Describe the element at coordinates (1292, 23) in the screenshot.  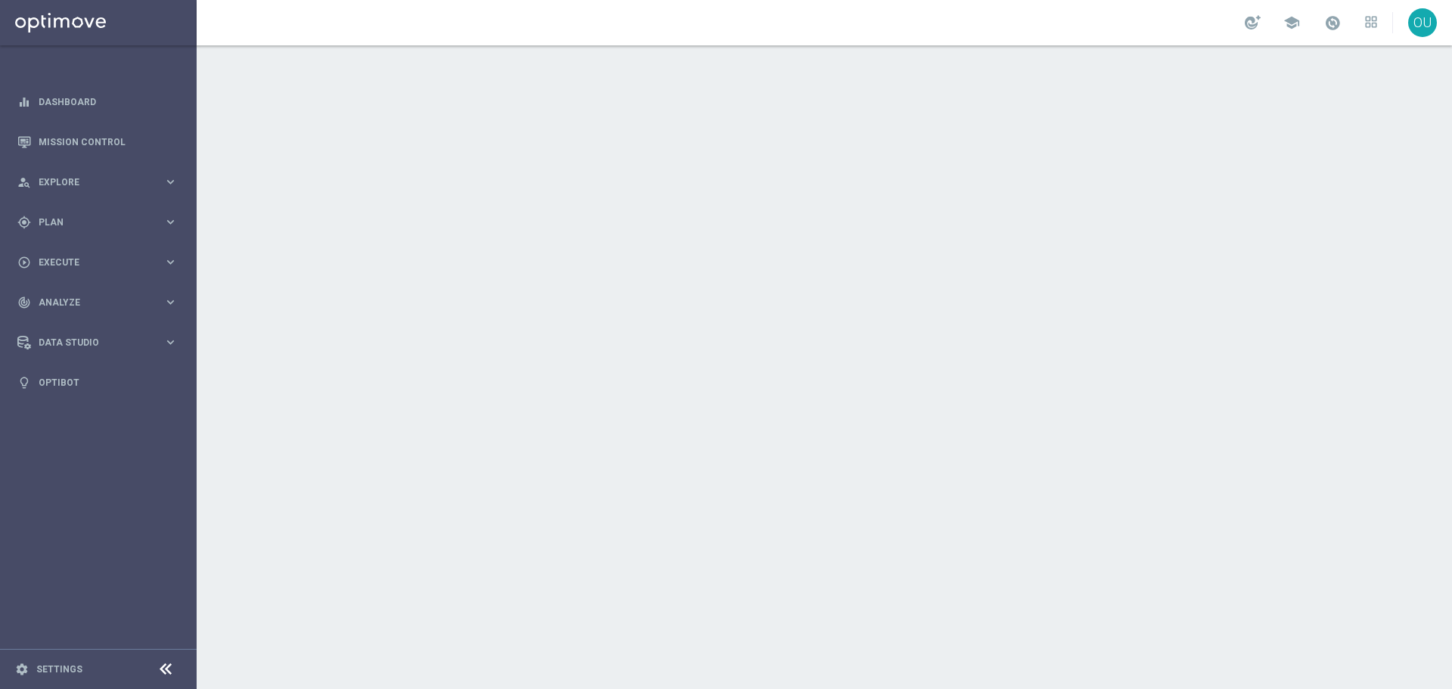
I see `span: school` at that location.